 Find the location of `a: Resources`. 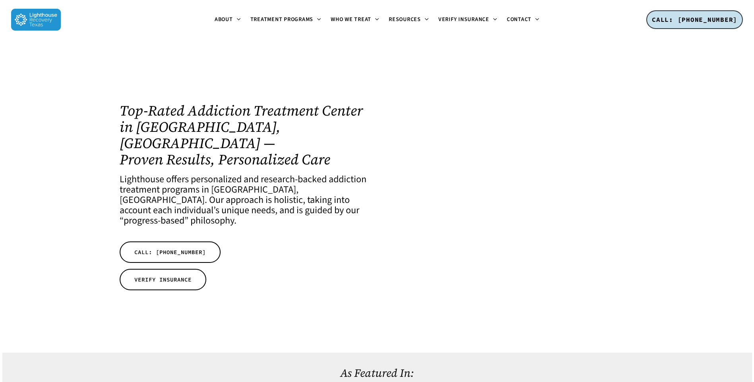

a: Resources is located at coordinates (408, 20).